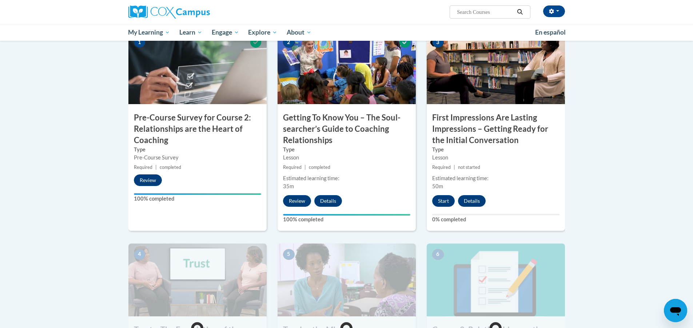  Describe the element at coordinates (520, 12) in the screenshot. I see `button: Search` at that location.